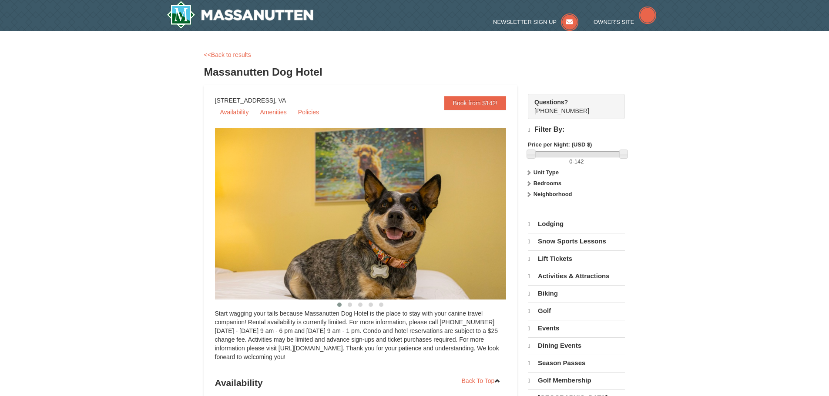  Describe the element at coordinates (576, 130) in the screenshot. I see `h4: Filter By:` at that location.